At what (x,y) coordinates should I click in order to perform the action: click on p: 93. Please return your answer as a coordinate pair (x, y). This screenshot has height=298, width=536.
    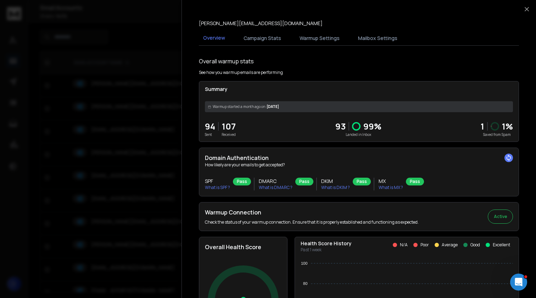
    Looking at the image, I should click on (340, 126).